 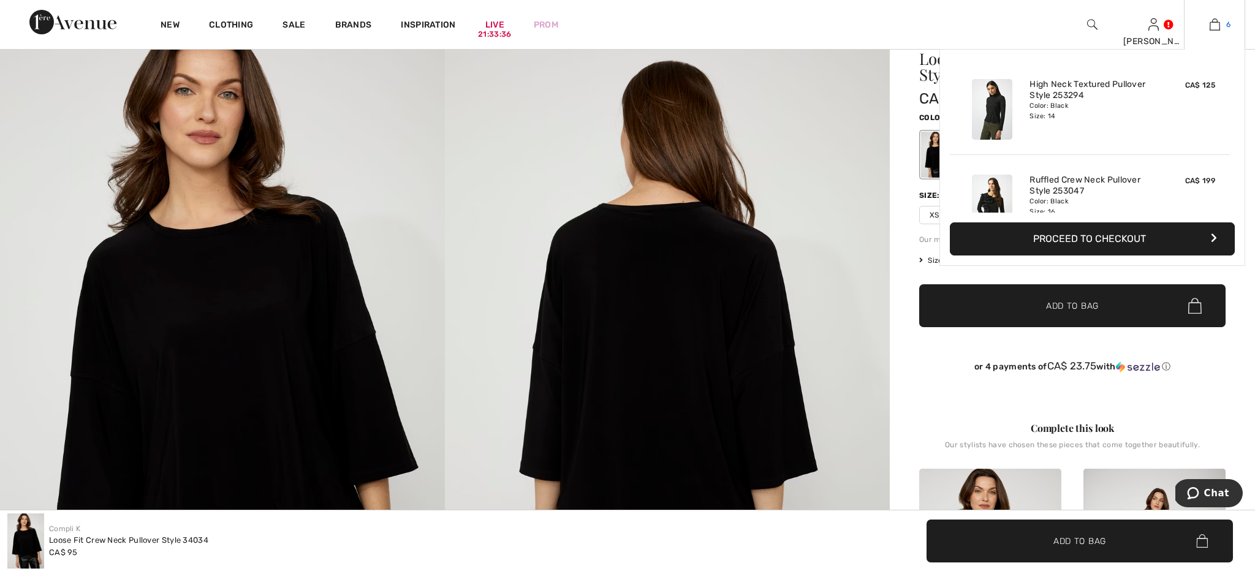 What do you see at coordinates (170, 26) in the screenshot?
I see `a: New` at bounding box center [170, 26].